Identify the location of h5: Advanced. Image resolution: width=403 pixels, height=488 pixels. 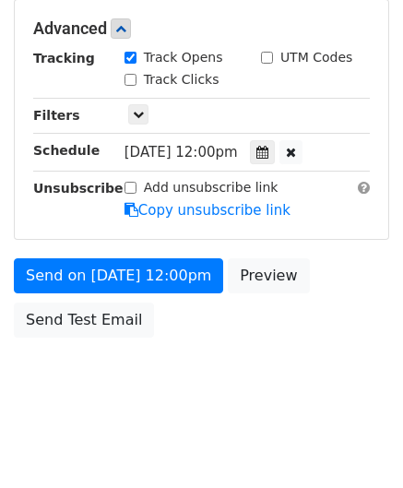
(201, 29).